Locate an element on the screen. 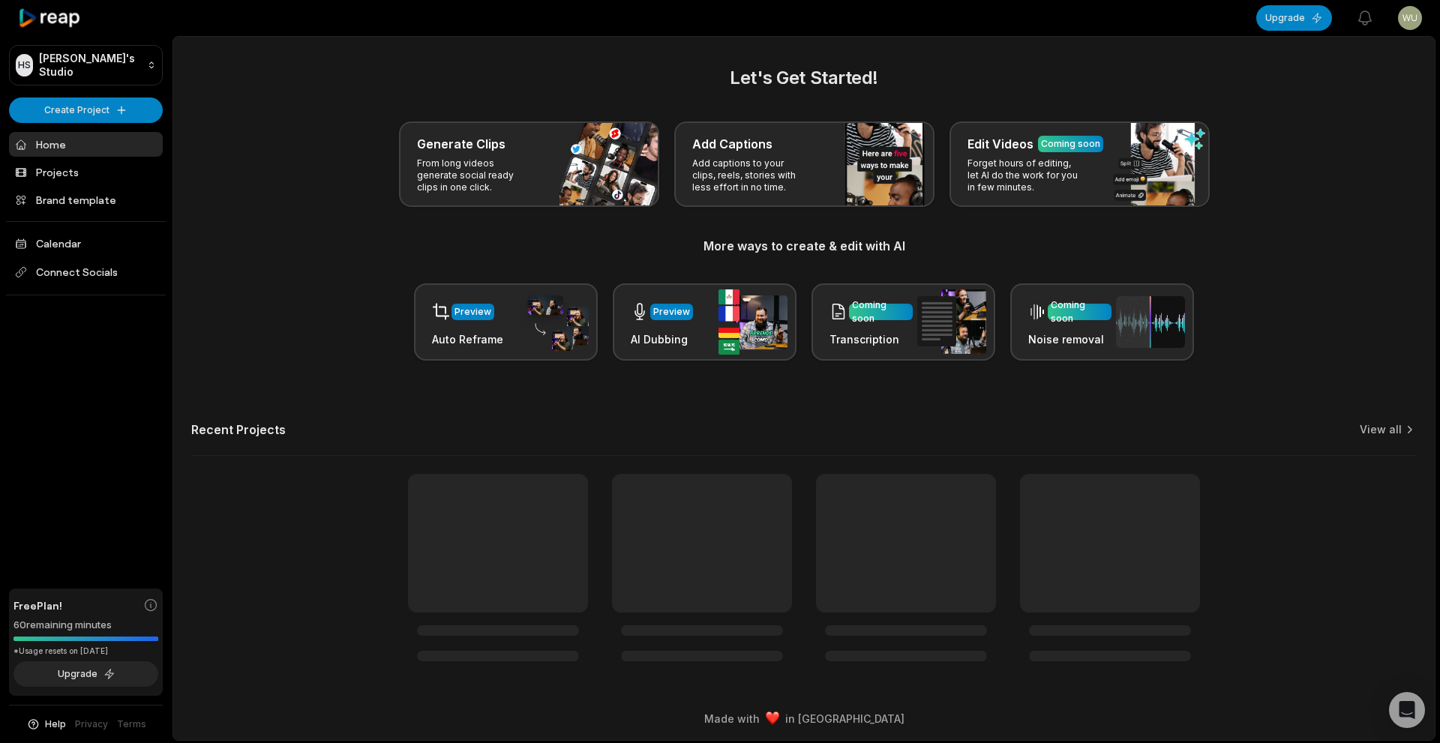 The width and height of the screenshot is (1440, 743). a: View all is located at coordinates (1381, 430).